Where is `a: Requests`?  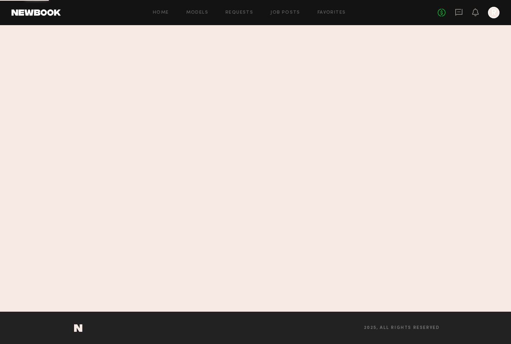 a: Requests is located at coordinates (239, 13).